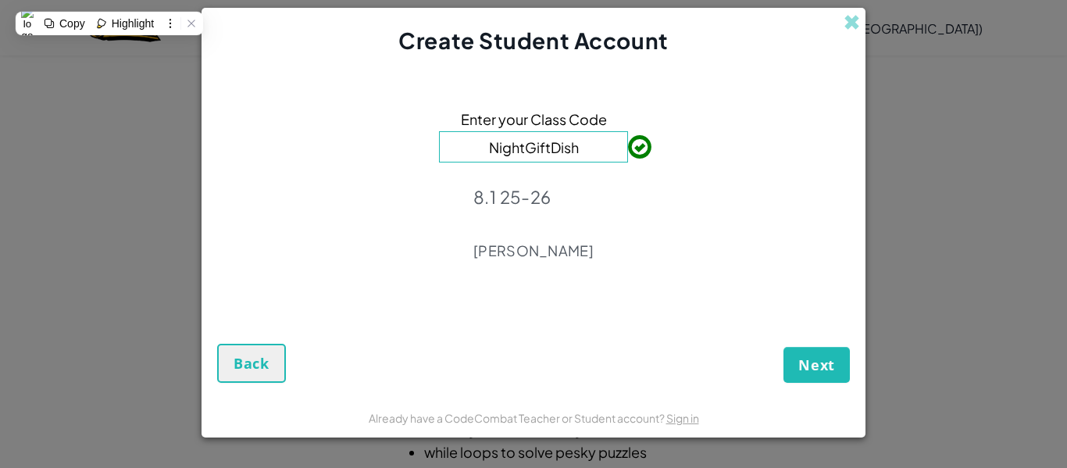 The width and height of the screenshot is (1067, 468). Describe the element at coordinates (517, 418) in the screenshot. I see `span: Already have a CodeCombat Teacher or Student account?` at that location.